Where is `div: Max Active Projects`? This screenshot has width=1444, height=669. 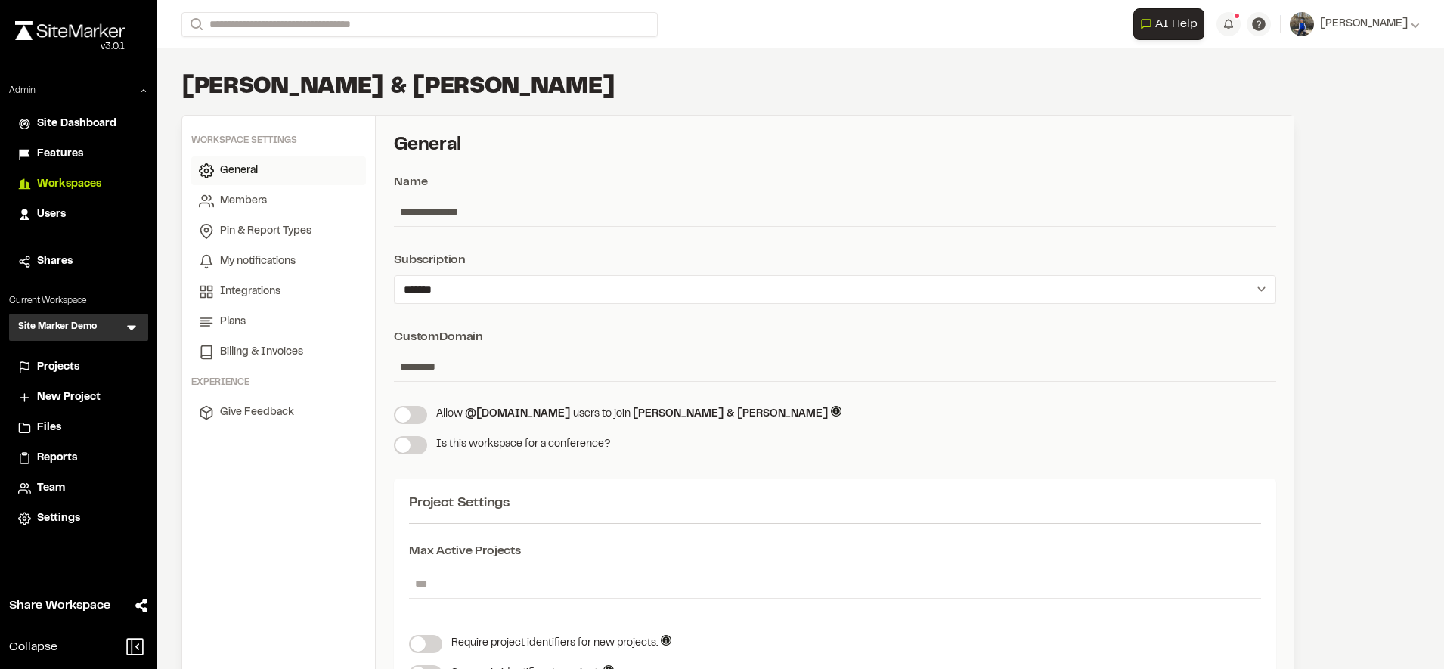 div: Max Active Projects is located at coordinates (835, 551).